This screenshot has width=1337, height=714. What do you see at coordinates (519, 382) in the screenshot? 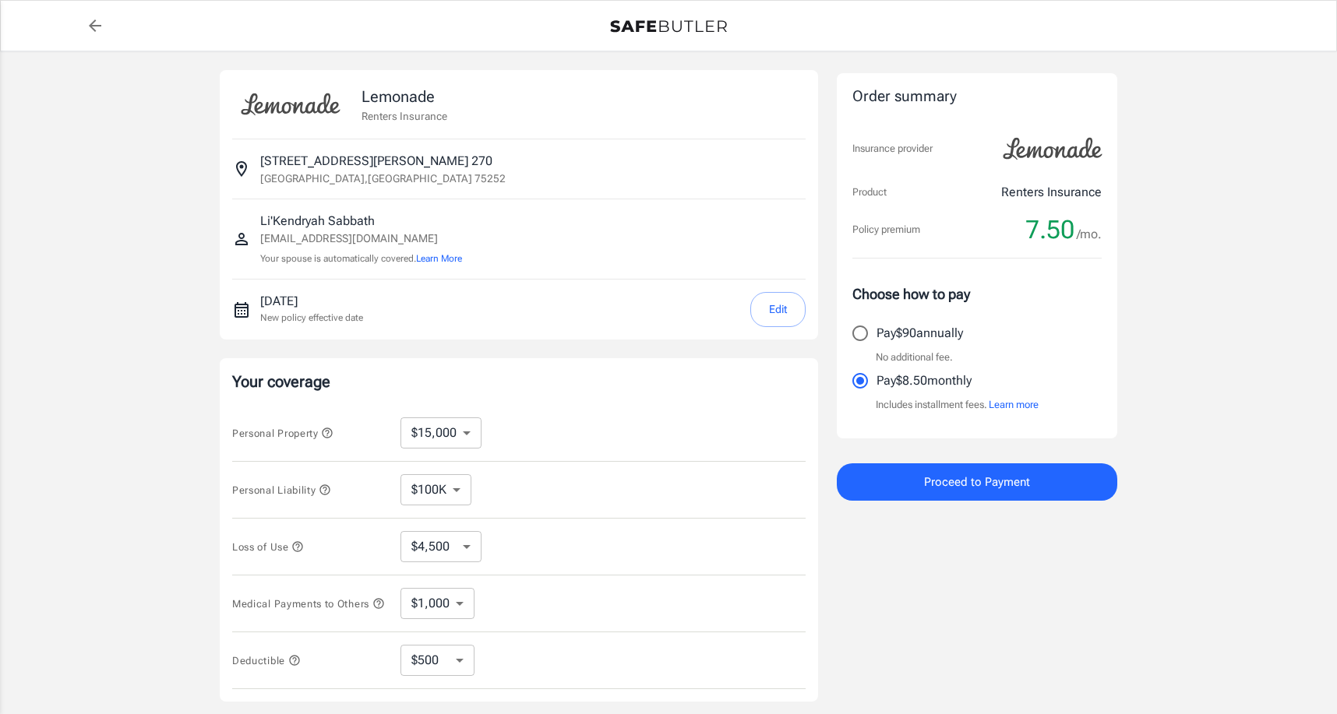
I see `p: Your coverage` at bounding box center [519, 382].